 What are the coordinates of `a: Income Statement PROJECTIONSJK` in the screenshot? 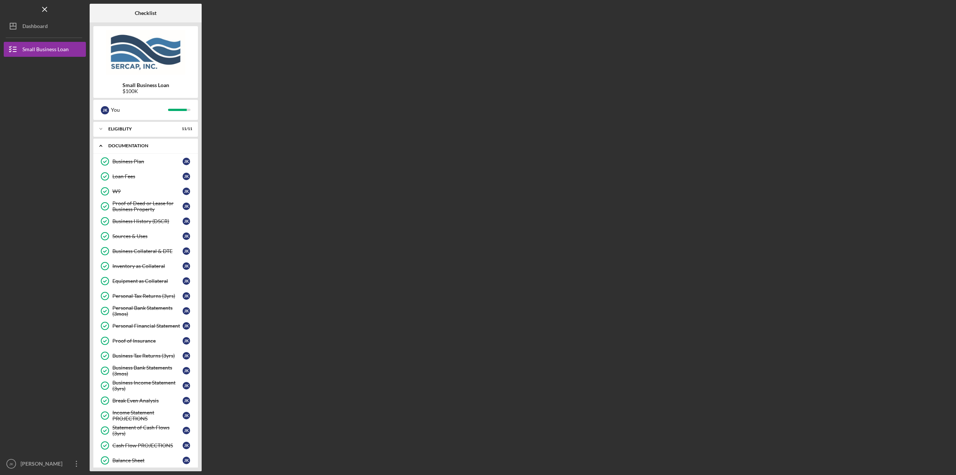 It's located at (146, 415).